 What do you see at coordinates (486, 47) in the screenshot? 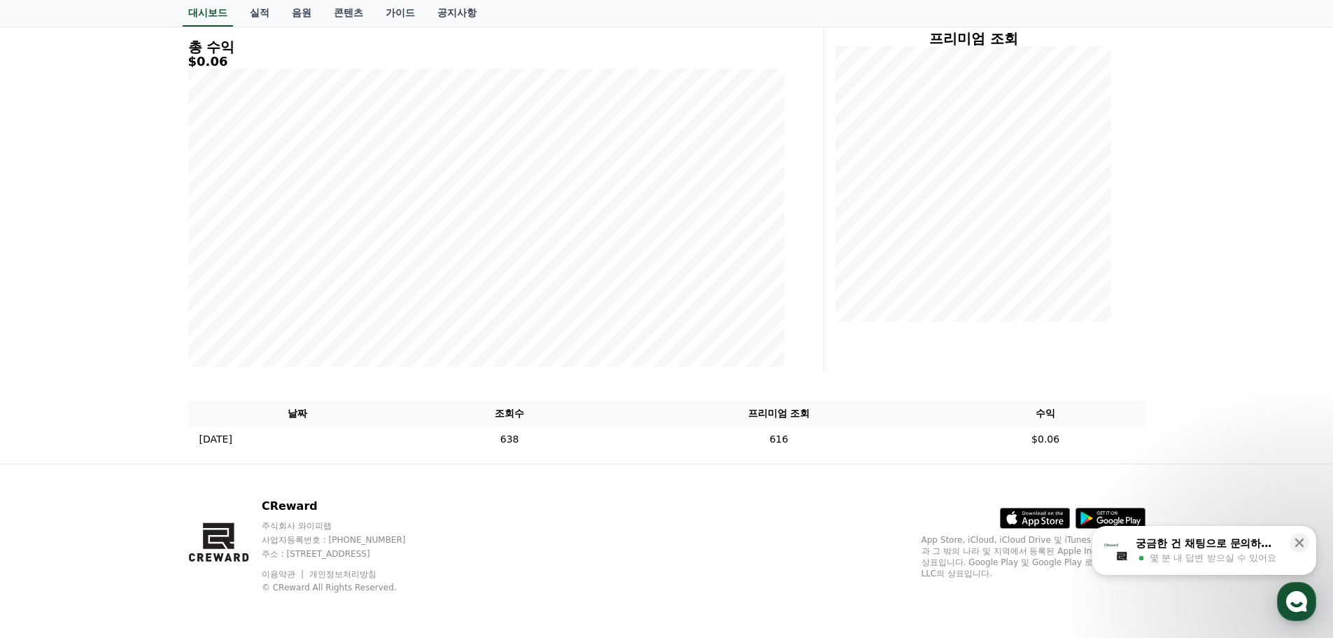
I see `h4: 총 수익` at bounding box center [486, 47].